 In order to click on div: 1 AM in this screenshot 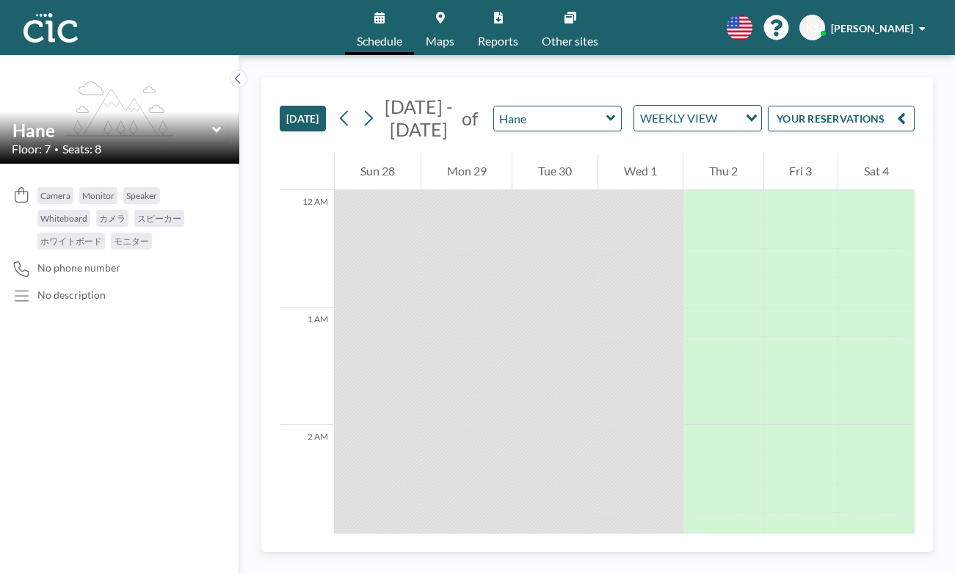, I will do `click(307, 366)`.